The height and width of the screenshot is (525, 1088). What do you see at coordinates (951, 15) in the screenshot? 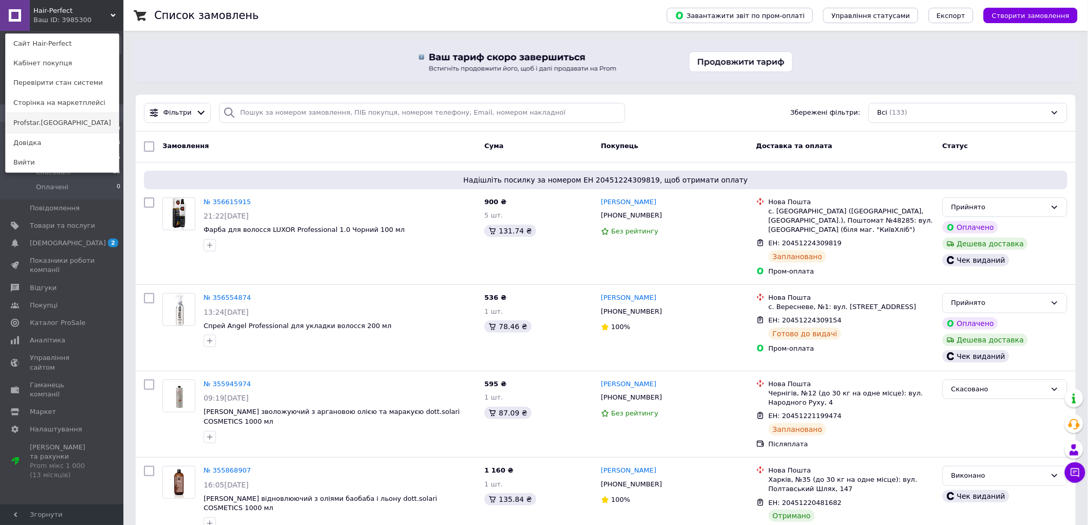
I see `span: Експорт` at bounding box center [951, 15].